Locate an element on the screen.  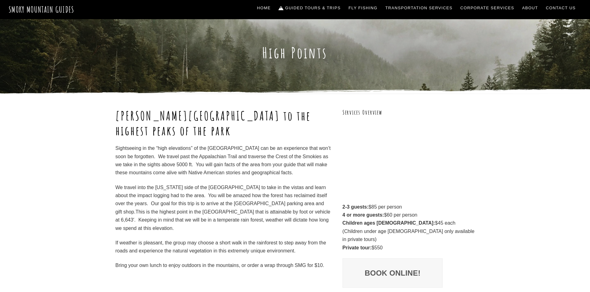
a: Contact Us is located at coordinates (560, 8).